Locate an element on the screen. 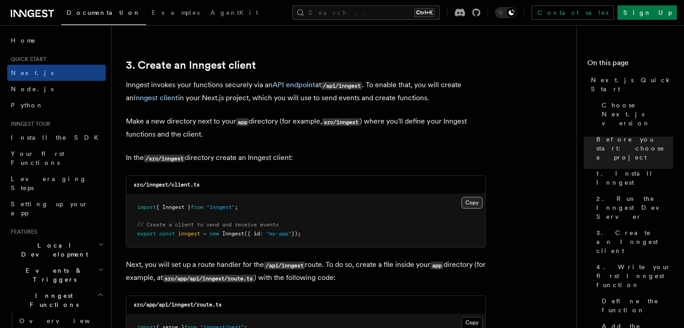  a: 2. Run the Inngest Dev Server is located at coordinates (633, 208).